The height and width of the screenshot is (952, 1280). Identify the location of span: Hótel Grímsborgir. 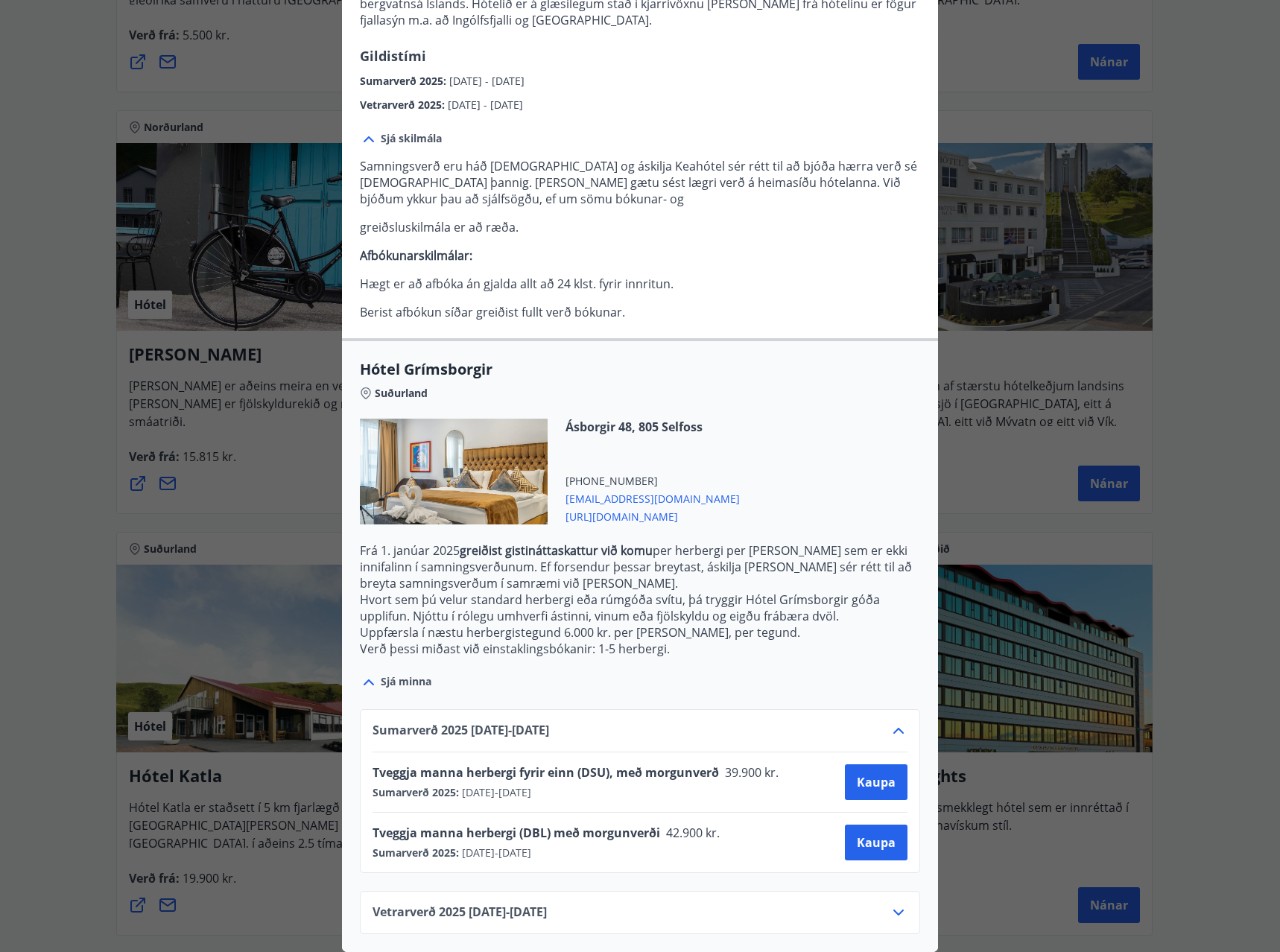
(640, 370).